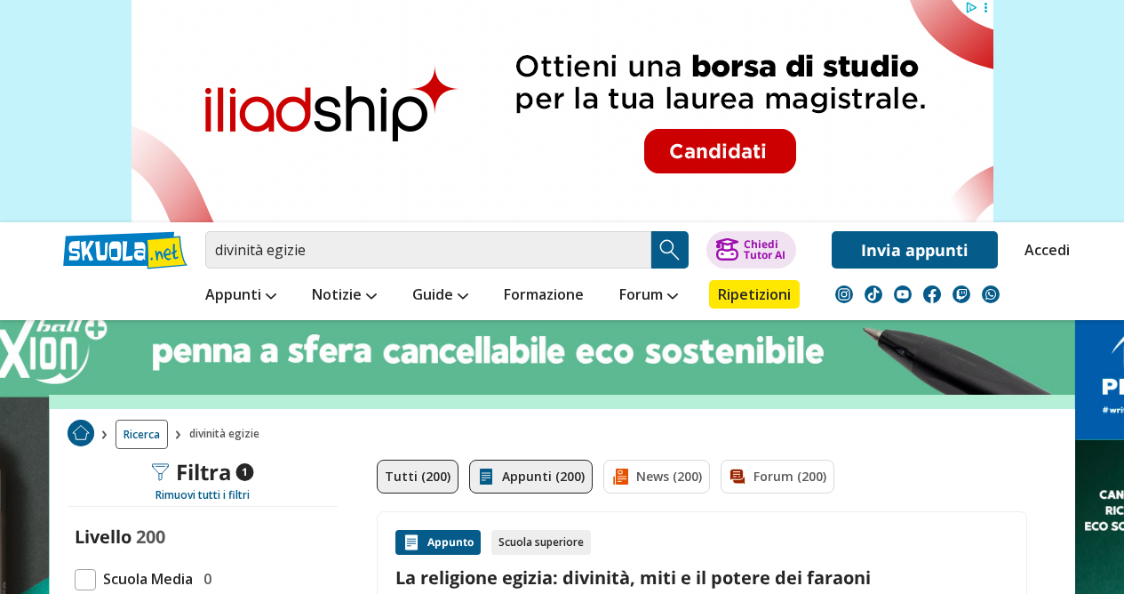 The width and height of the screenshot is (1124, 594). What do you see at coordinates (144, 579) in the screenshot?
I see `span: Scuola Media` at bounding box center [144, 579].